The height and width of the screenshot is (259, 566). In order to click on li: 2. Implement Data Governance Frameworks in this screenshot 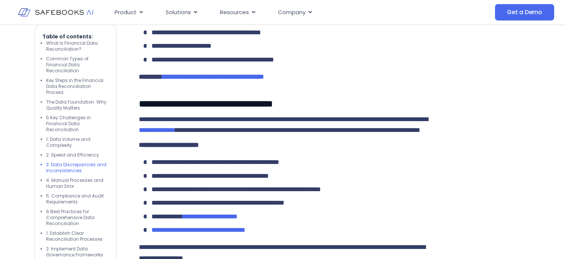, I will do `click(77, 252)`.